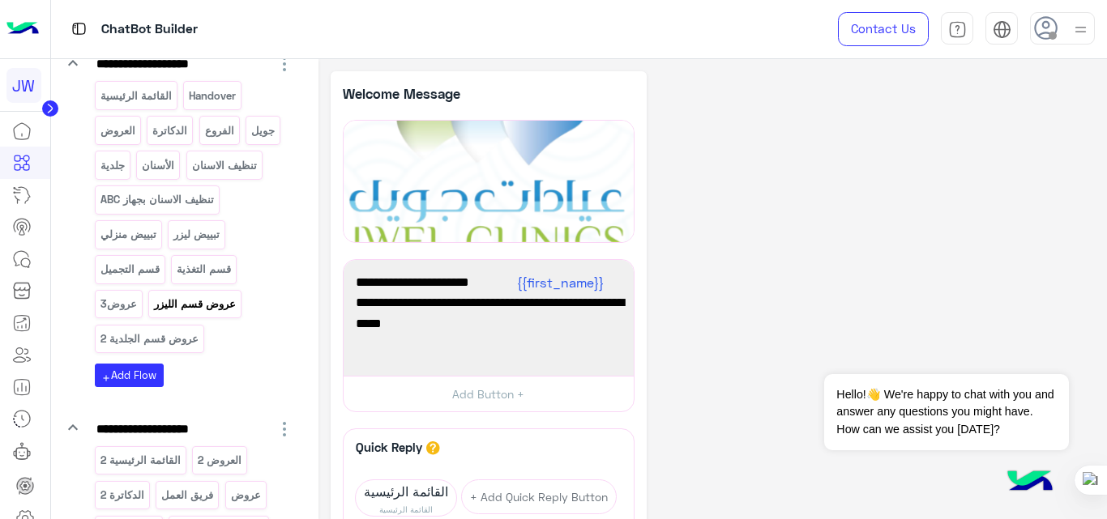 The image size is (1107, 519). I want to click on p: جويل, so click(263, 130).